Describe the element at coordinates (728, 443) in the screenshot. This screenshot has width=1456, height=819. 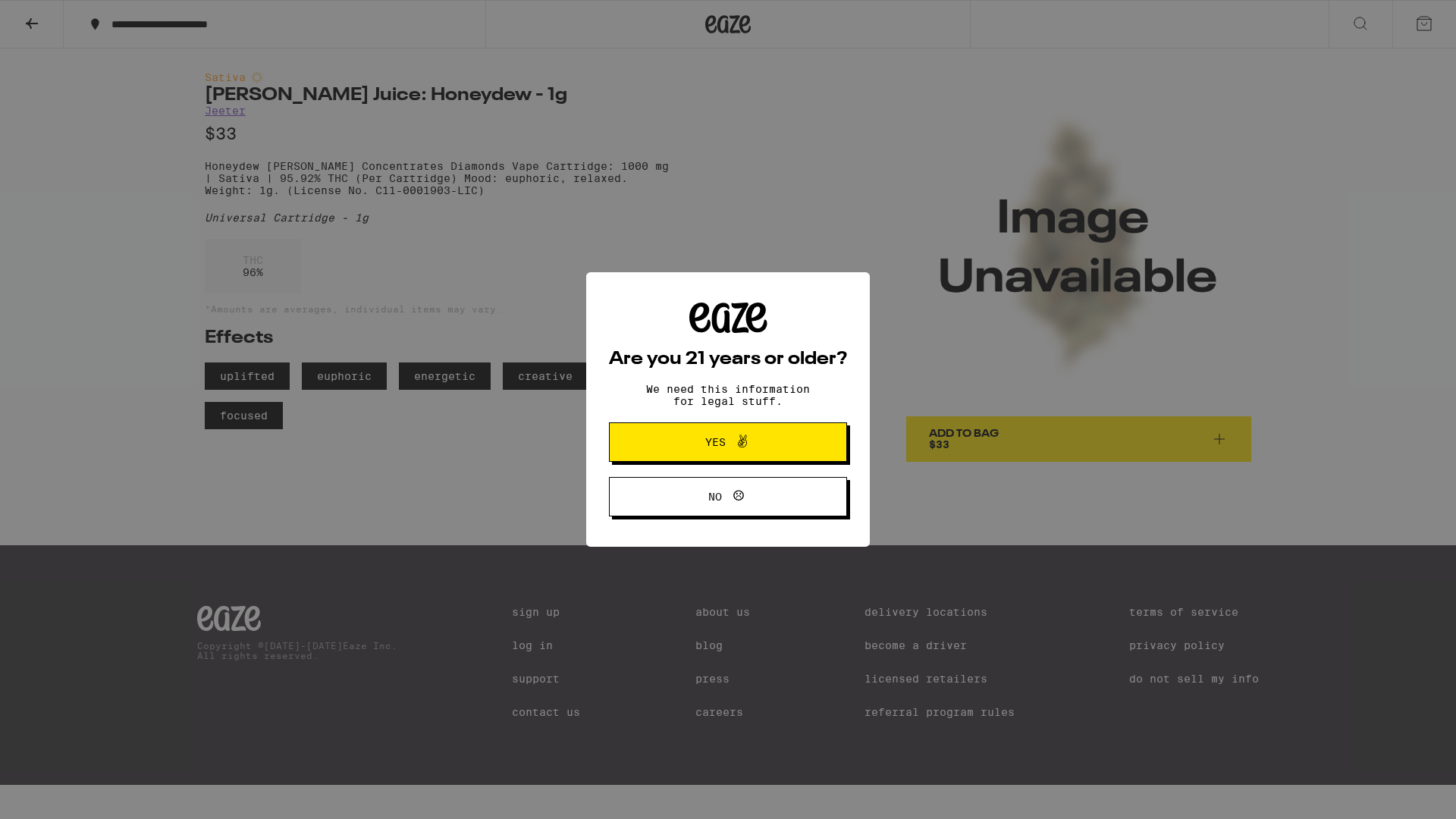
I see `button: Yes` at that location.